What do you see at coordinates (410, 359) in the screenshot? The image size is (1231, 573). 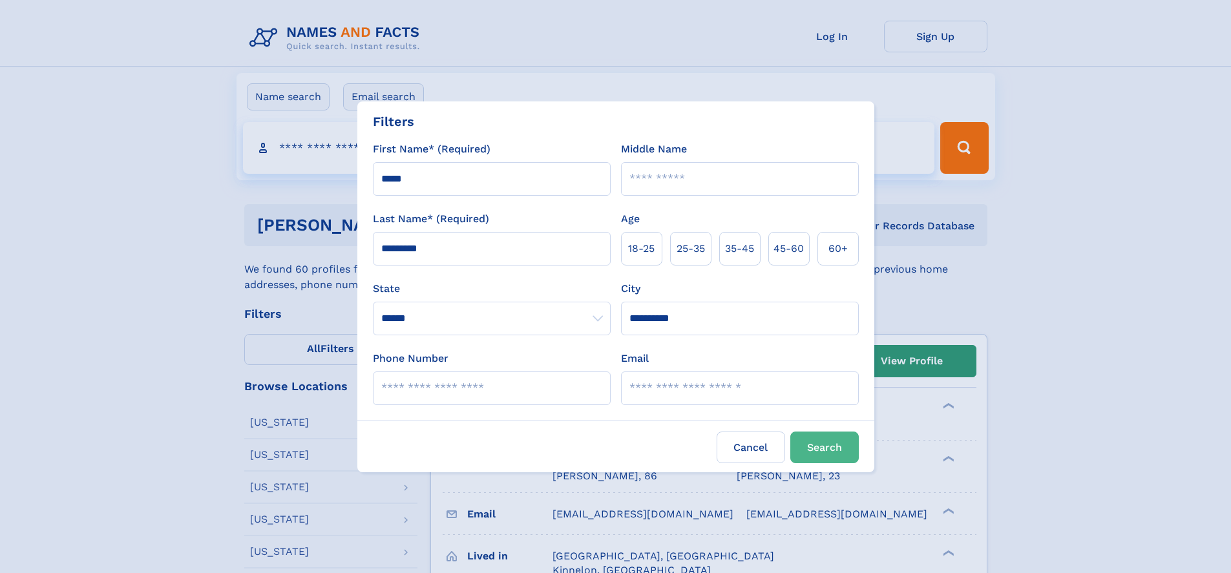 I see `label: Phone Number` at bounding box center [410, 359].